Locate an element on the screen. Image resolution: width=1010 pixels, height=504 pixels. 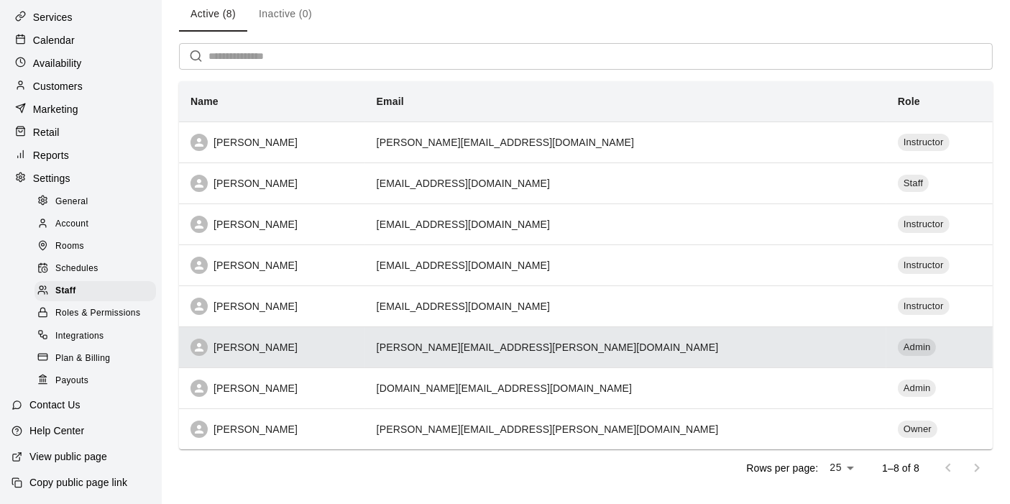
b: Email is located at coordinates (390, 101).